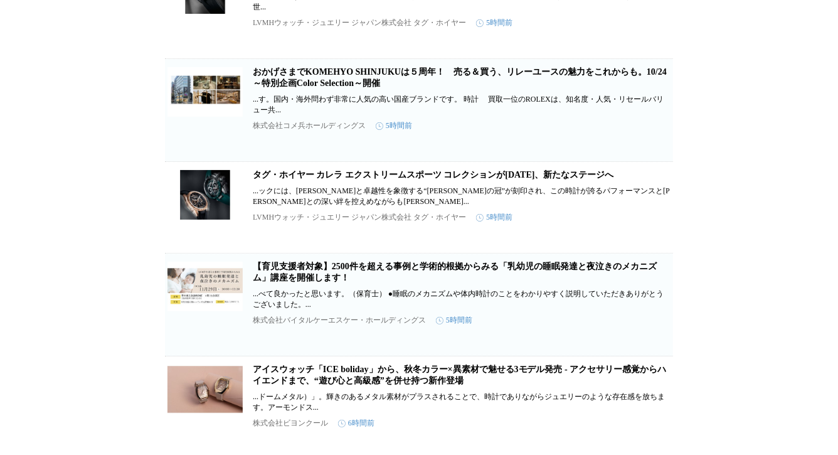 The image size is (838, 455). Describe the element at coordinates (462, 402) in the screenshot. I see `p: ...ドームメタル）」。輝きのあるメタル素材がプラスされることで、時計でありながらジュエリーのような存在感を放ちます。アーモンドス...` at that location.